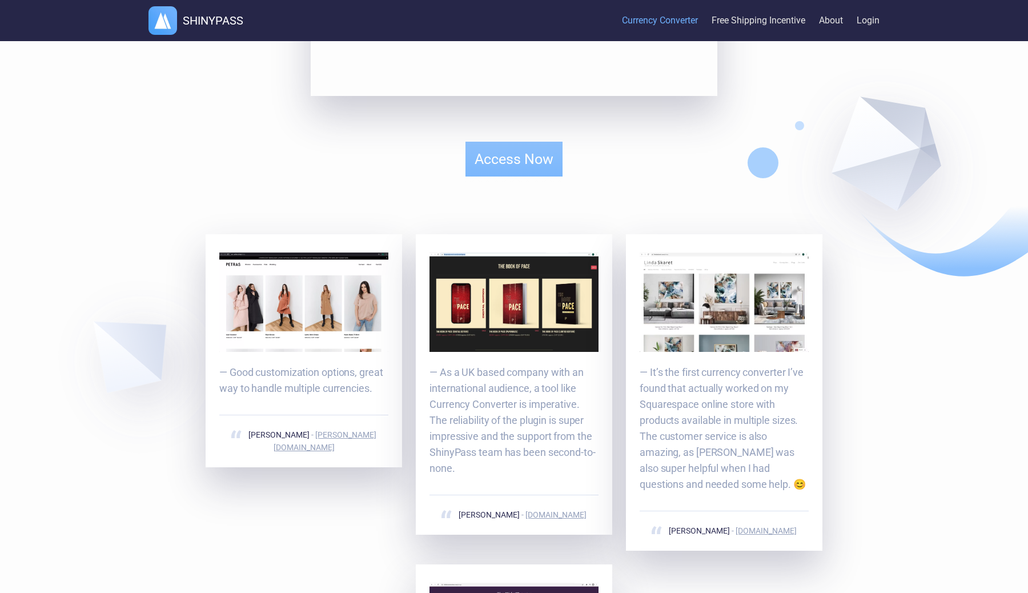 This screenshot has height=593, width=1028. Describe the element at coordinates (724, 302) in the screenshot. I see `img: customer6.webp` at that location.